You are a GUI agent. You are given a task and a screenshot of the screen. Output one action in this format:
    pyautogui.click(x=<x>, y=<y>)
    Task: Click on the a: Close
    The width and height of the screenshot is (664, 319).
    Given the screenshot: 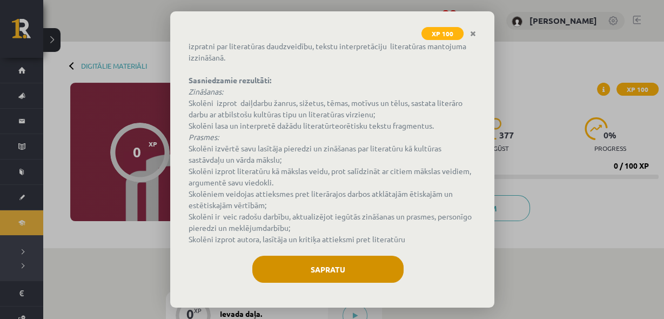 What is the action you would take?
    pyautogui.click(x=472, y=33)
    